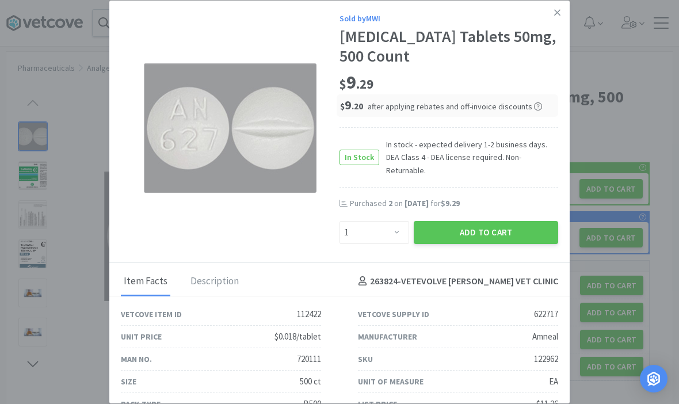 This screenshot has height=404, width=679. What do you see at coordinates (358, 106) in the screenshot?
I see `span: . 20` at bounding box center [358, 106].